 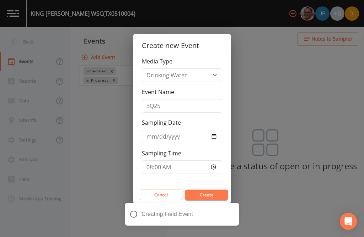 What do you see at coordinates (182, 46) in the screenshot?
I see `h2: Create new Event` at bounding box center [182, 46].